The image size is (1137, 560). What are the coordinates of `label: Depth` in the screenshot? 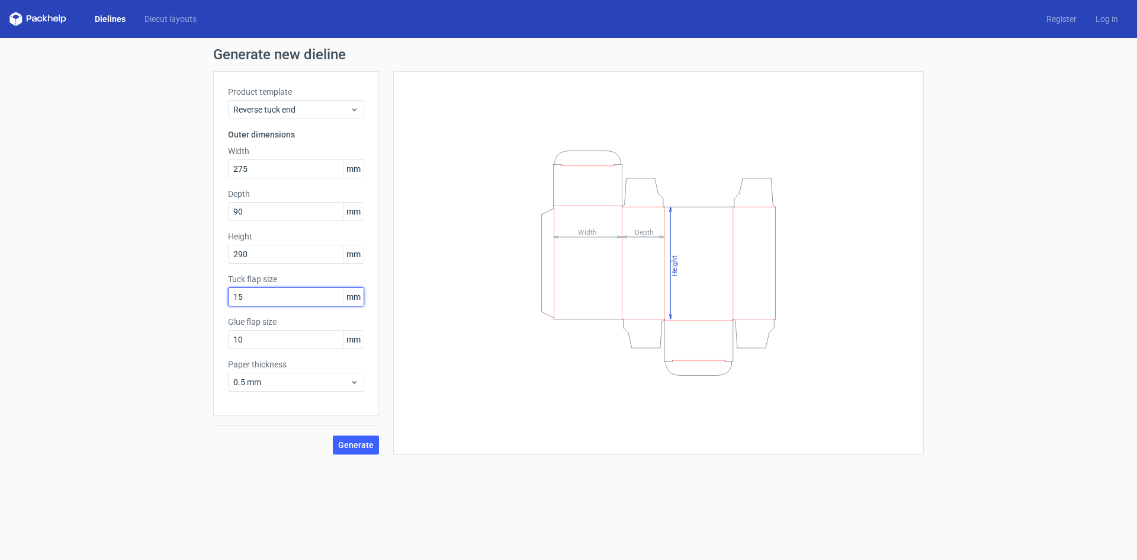 It's located at (296, 194).